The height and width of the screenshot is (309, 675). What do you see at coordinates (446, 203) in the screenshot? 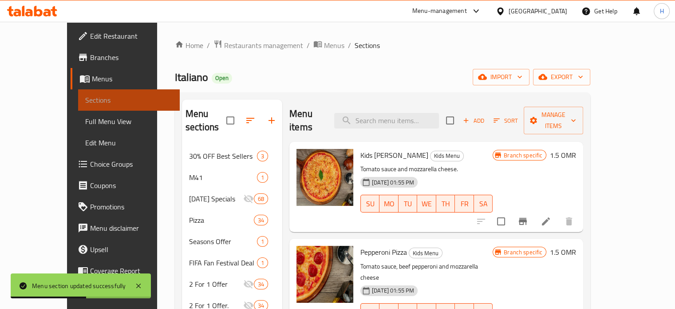
I see `button: TH` at bounding box center [446, 203].